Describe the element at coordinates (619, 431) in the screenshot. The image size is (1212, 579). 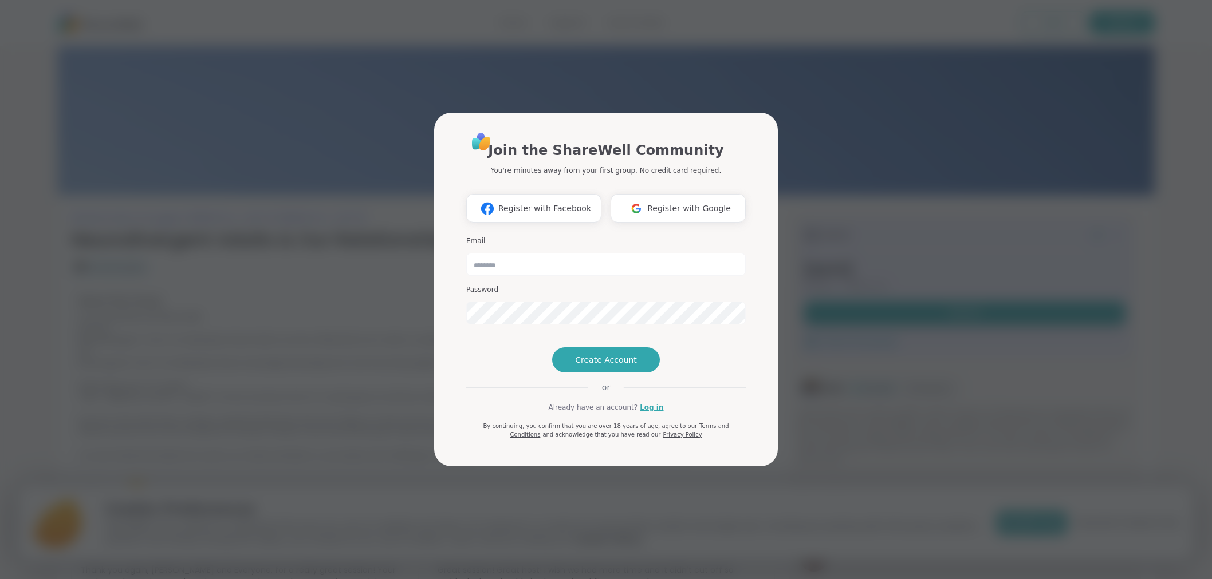
I see `a: Terms and Conditions` at that location.